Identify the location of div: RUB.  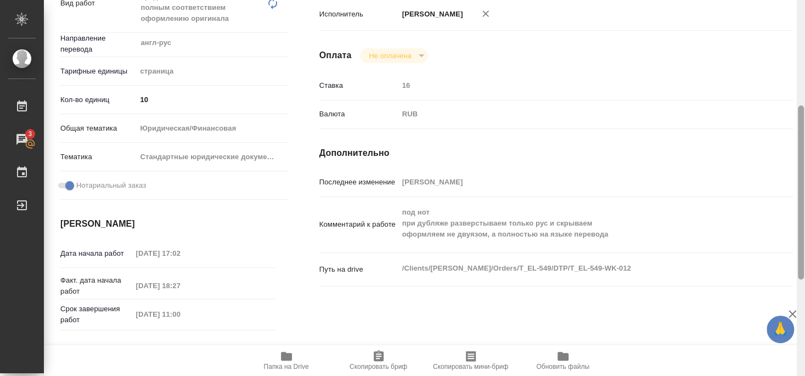
(576, 114).